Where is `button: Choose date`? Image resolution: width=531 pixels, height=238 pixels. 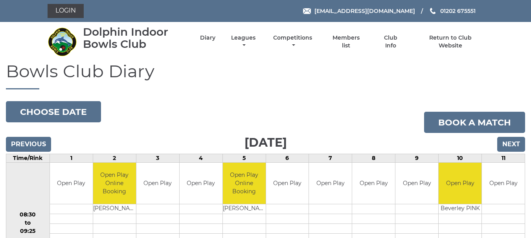
button: Choose date is located at coordinates (53, 112).